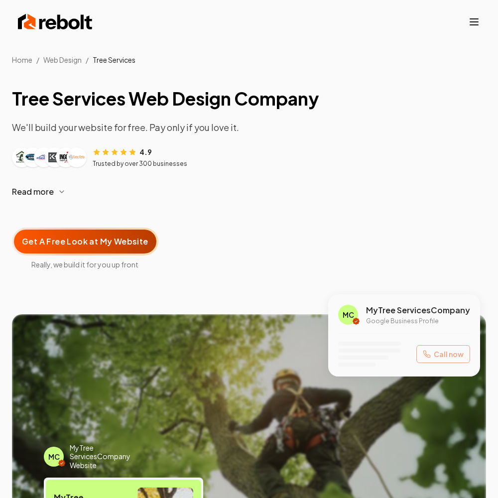  What do you see at coordinates (55, 158) in the screenshot?
I see `img: Customer logo 4` at bounding box center [55, 158].